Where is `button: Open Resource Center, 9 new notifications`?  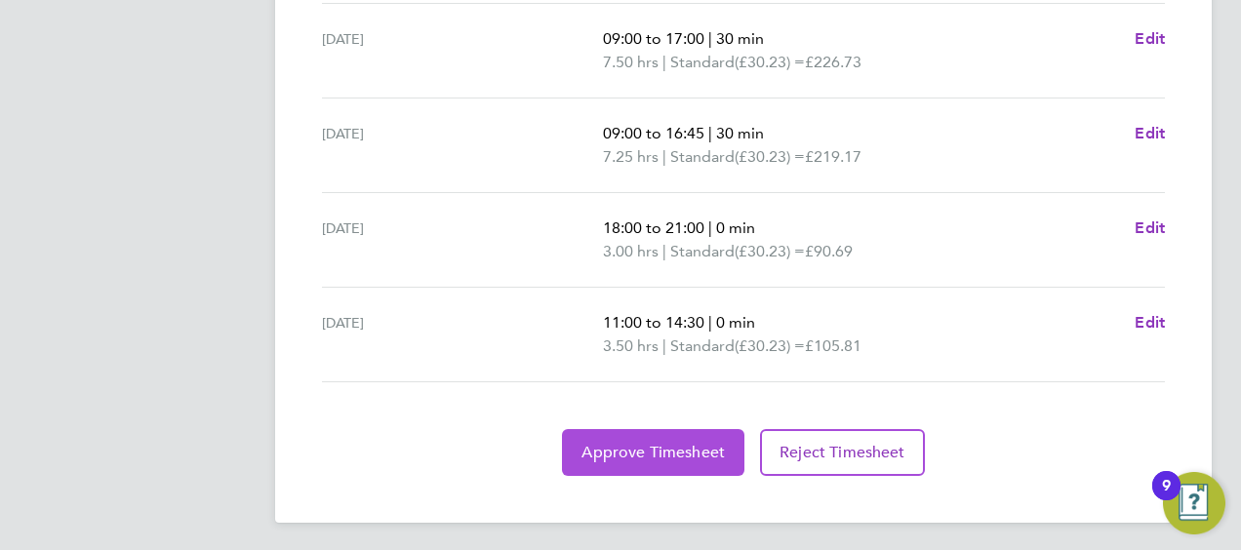
button: Open Resource Center, 9 new notifications is located at coordinates (1195, 504).